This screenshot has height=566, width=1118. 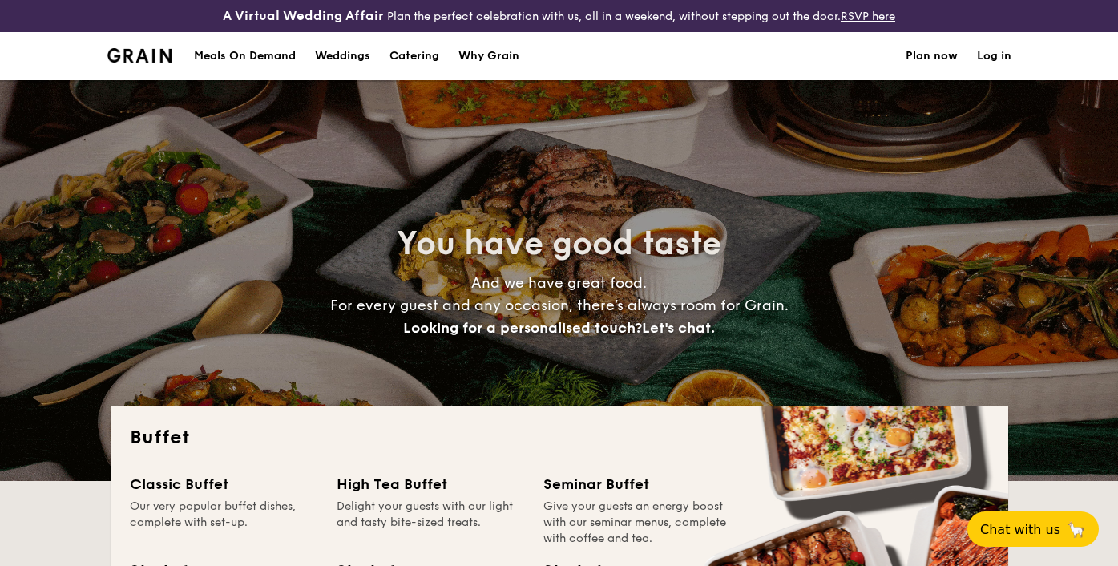 What do you see at coordinates (559, 305) in the screenshot?
I see `span: And we have great food. For every guest and any occasion, there’s always room for Grain.` at bounding box center [559, 305].